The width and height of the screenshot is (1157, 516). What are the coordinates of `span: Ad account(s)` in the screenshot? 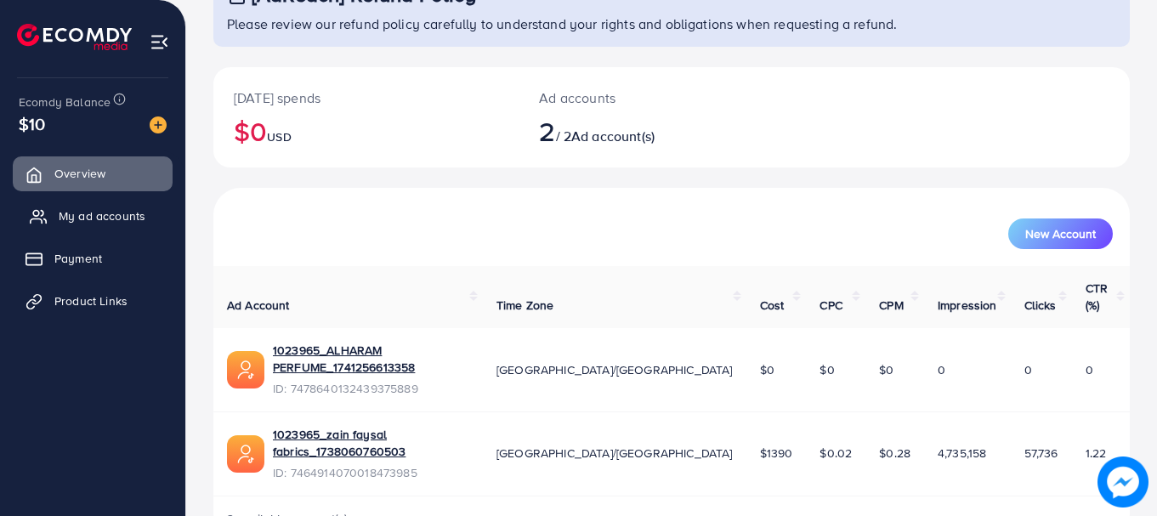 It's located at (613, 136).